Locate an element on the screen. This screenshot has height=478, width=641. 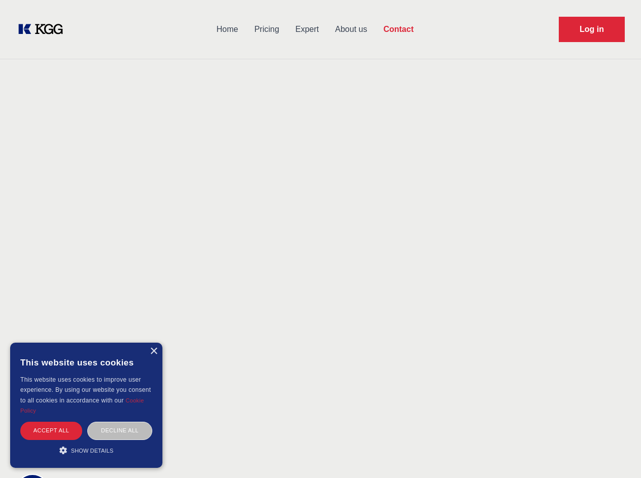
a: Contact is located at coordinates (398, 29).